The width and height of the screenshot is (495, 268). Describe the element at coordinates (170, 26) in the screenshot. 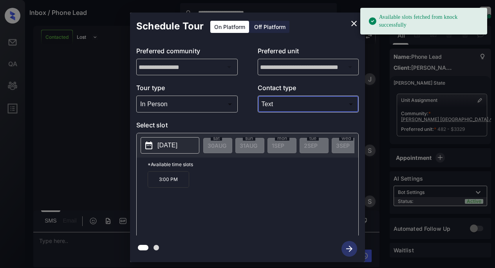

I see `h2: Schedule Tour` at that location.